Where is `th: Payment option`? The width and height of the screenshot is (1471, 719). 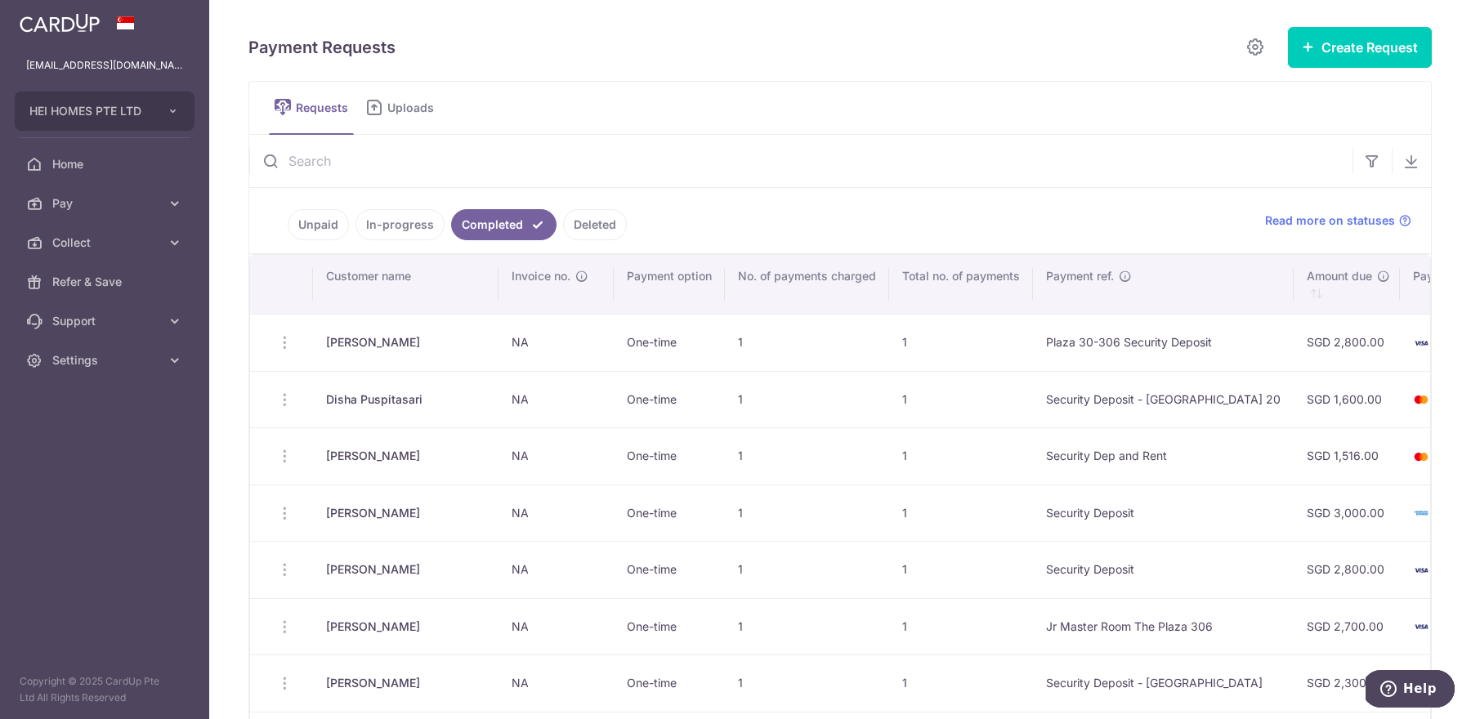 th: Payment option is located at coordinates (669, 284).